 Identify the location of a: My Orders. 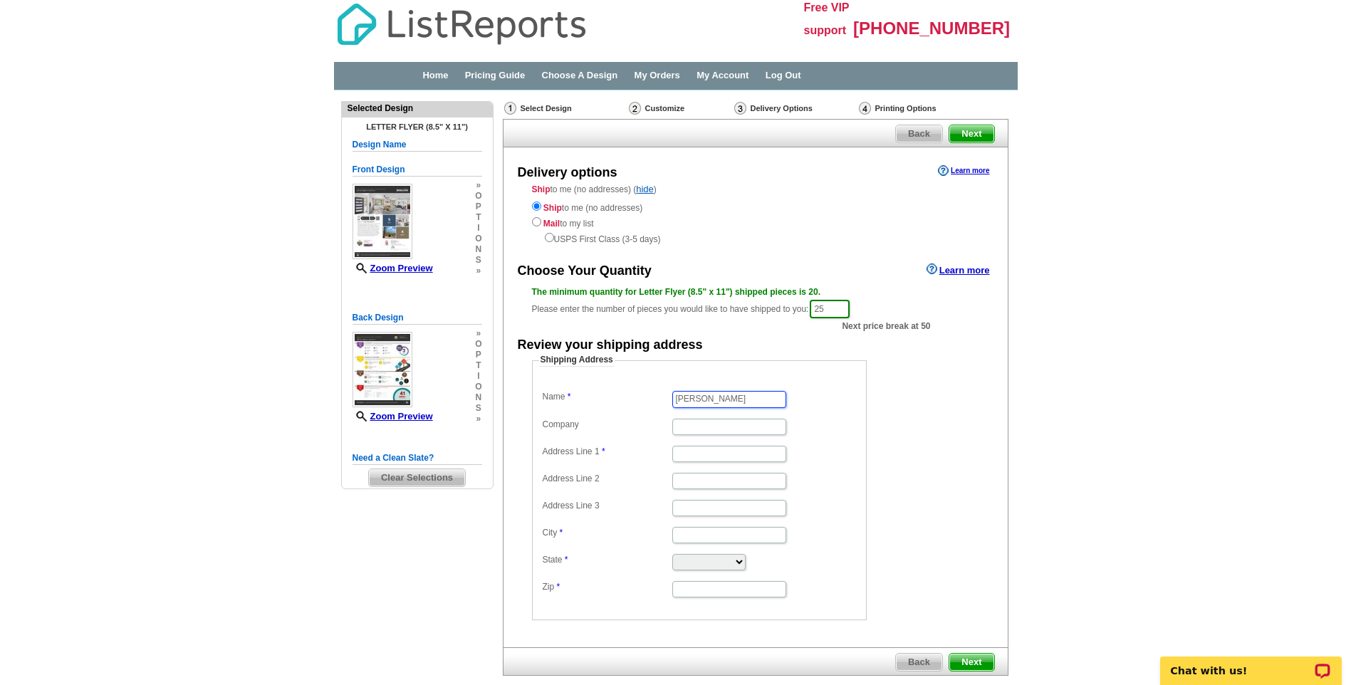
(657, 75).